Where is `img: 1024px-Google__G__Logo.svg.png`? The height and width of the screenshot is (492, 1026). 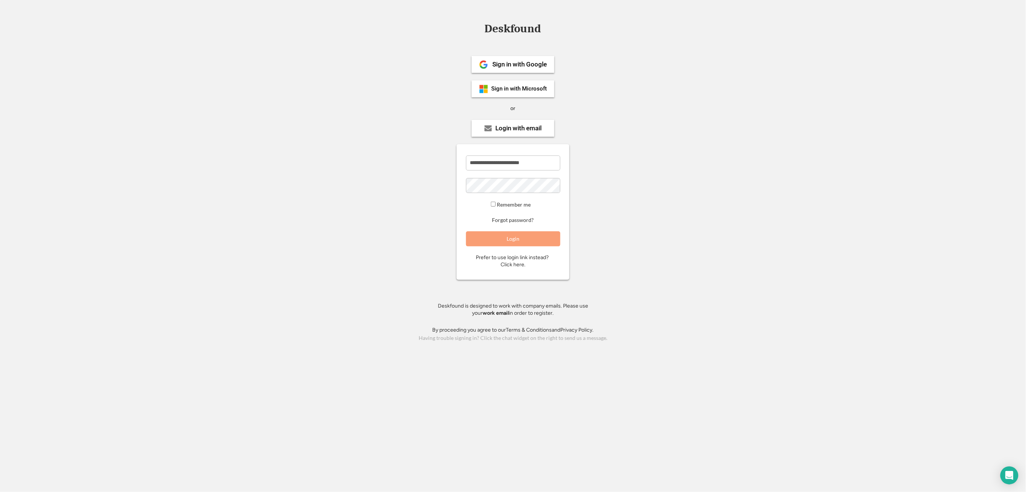 img: 1024px-Google__G__Logo.svg.png is located at coordinates (483, 65).